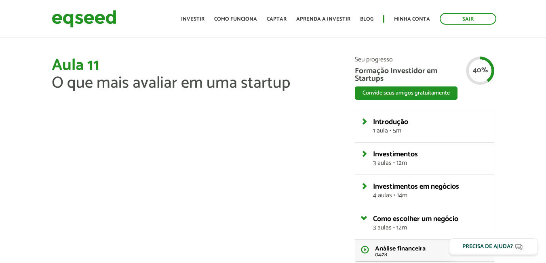  Describe the element at coordinates (430, 158) in the screenshot. I see `a: Investimentos3 aulas • 12m` at that location.